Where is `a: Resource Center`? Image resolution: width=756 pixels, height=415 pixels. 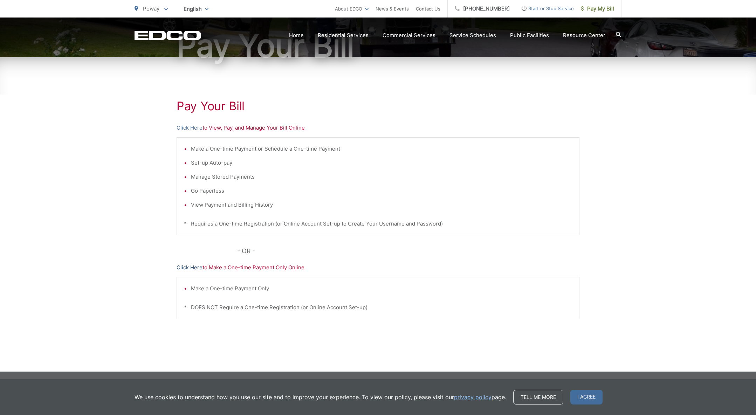
a: Resource Center is located at coordinates (584, 35).